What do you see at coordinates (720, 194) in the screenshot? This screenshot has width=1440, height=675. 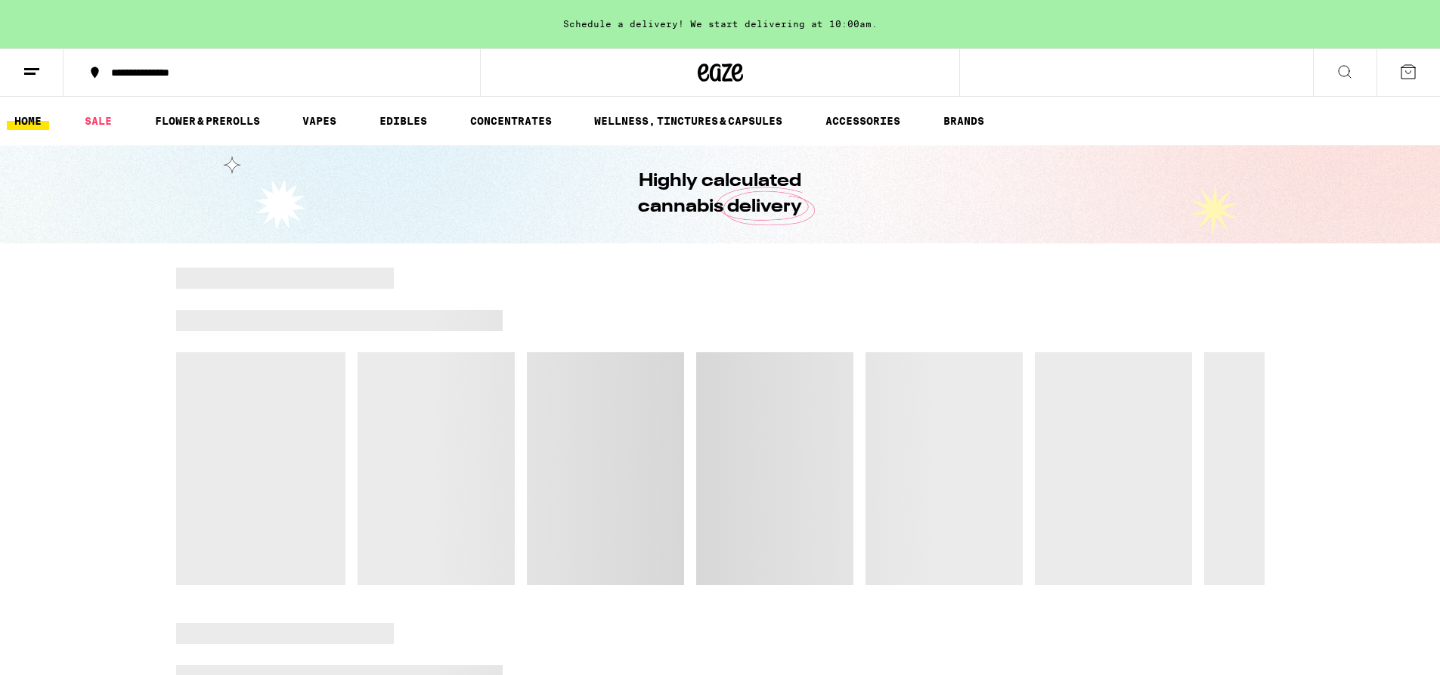 I see `h1: Highly calculated cannabis delivery` at bounding box center [720, 194].